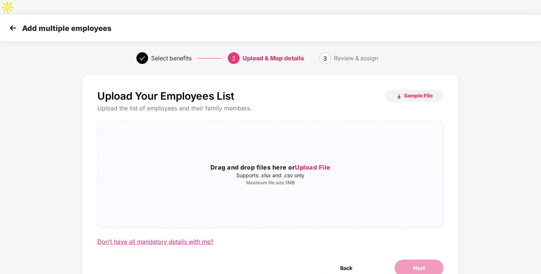  What do you see at coordinates (166, 96) in the screenshot?
I see `p: Upload Your Employees List` at bounding box center [166, 96].